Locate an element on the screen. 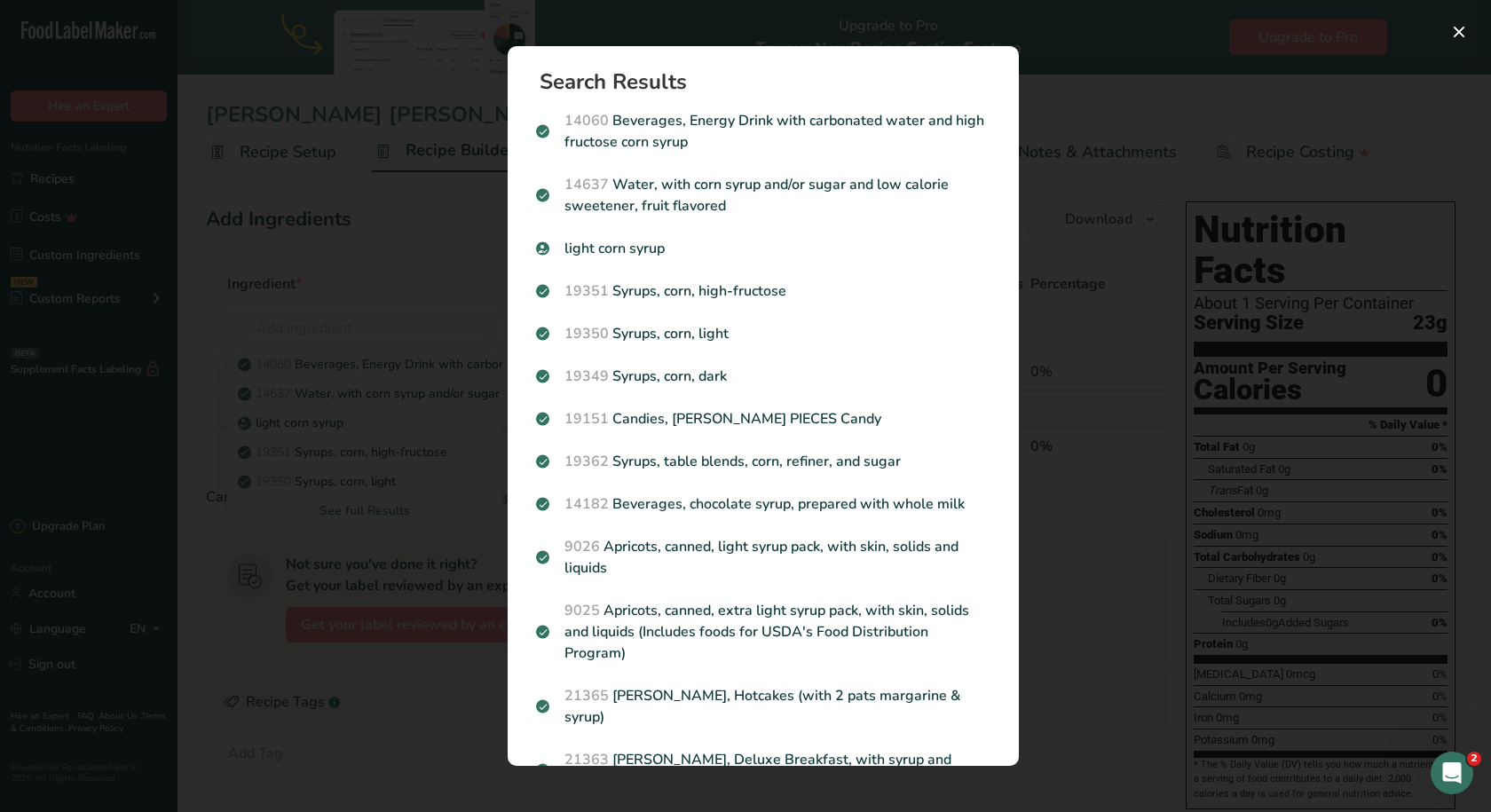 This screenshot has height=812, width=1491. span: 9026 is located at coordinates (582, 547).